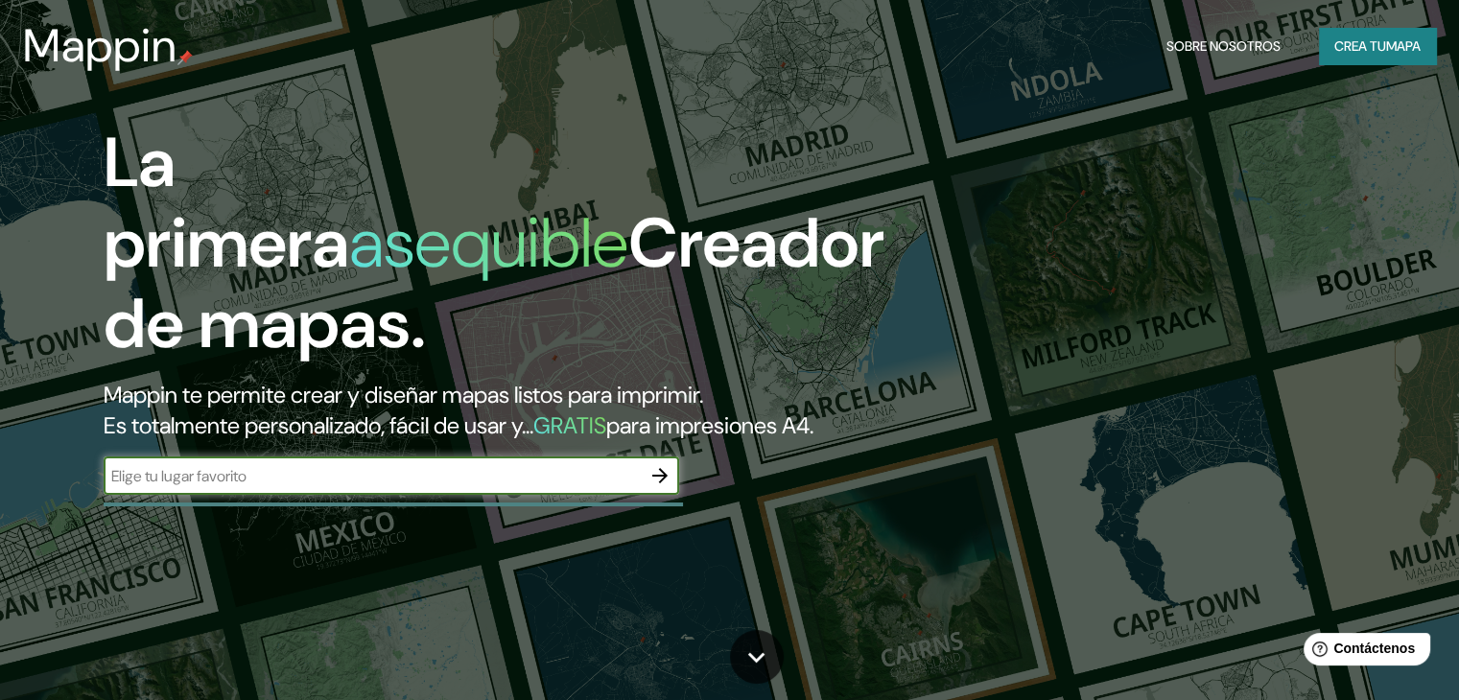 This screenshot has height=700, width=1459. I want to click on font: asequible, so click(488, 243).